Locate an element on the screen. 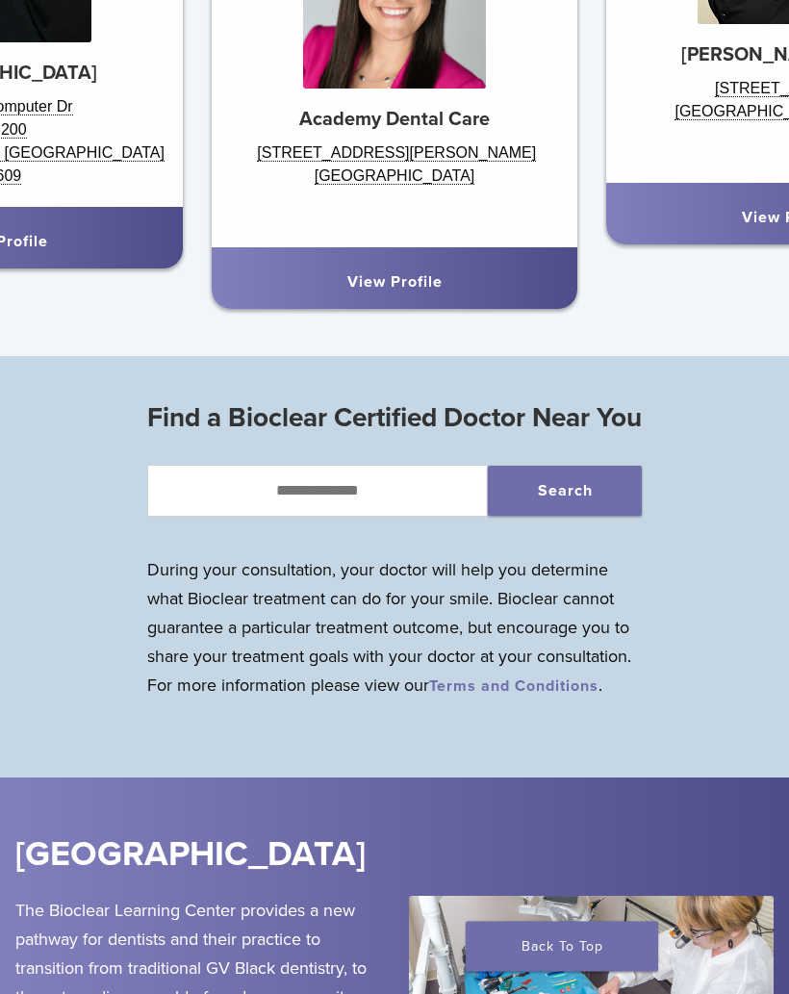 This screenshot has width=789, height=994. a: Back To Top is located at coordinates (562, 947).